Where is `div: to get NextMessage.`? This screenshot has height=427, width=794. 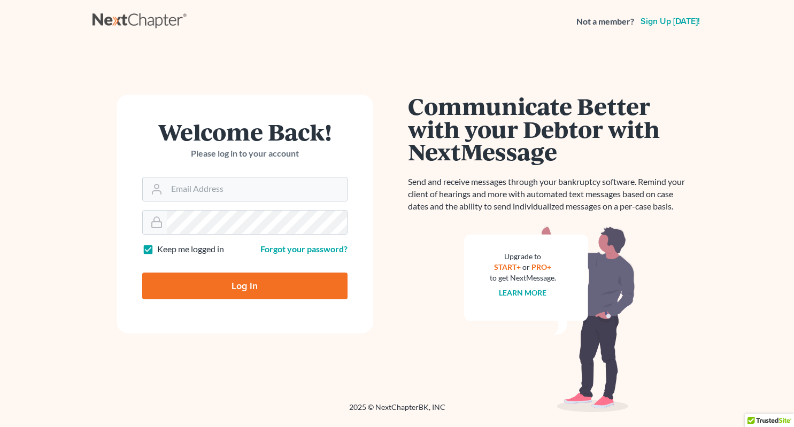 div: to get NextMessage. is located at coordinates (523, 278).